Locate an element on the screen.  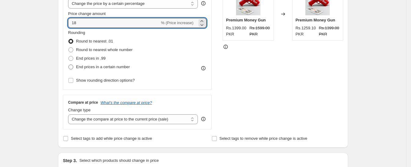
span: % (Price increase) is located at coordinates (177, 23).